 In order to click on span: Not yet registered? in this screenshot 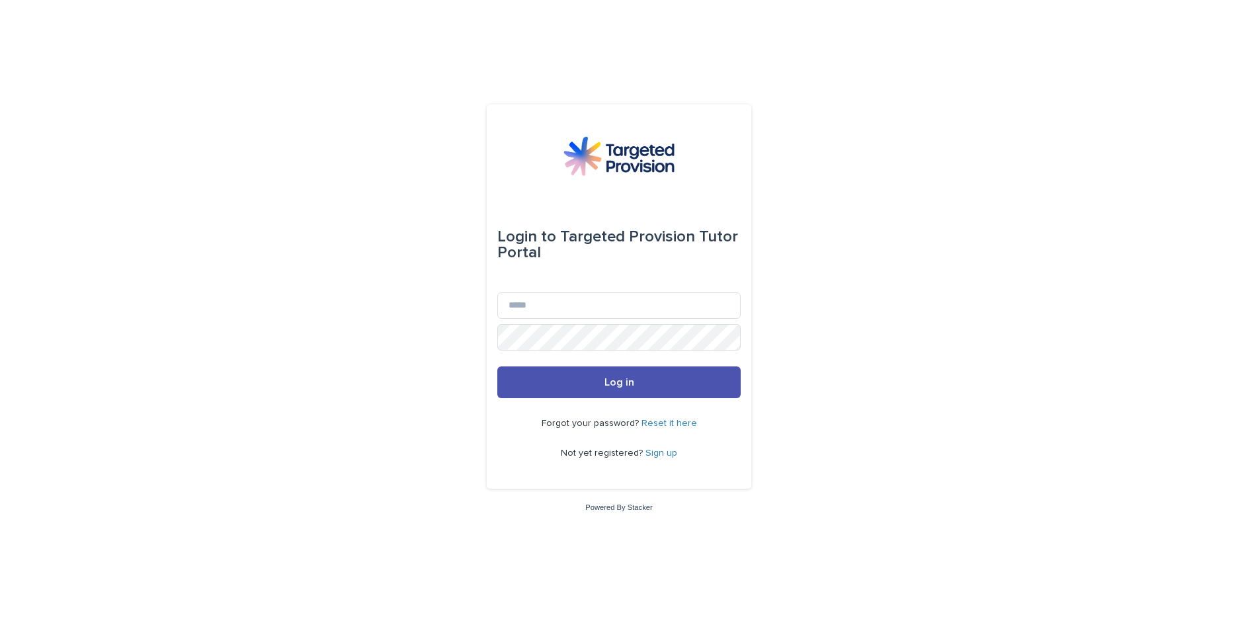, I will do `click(603, 453)`.